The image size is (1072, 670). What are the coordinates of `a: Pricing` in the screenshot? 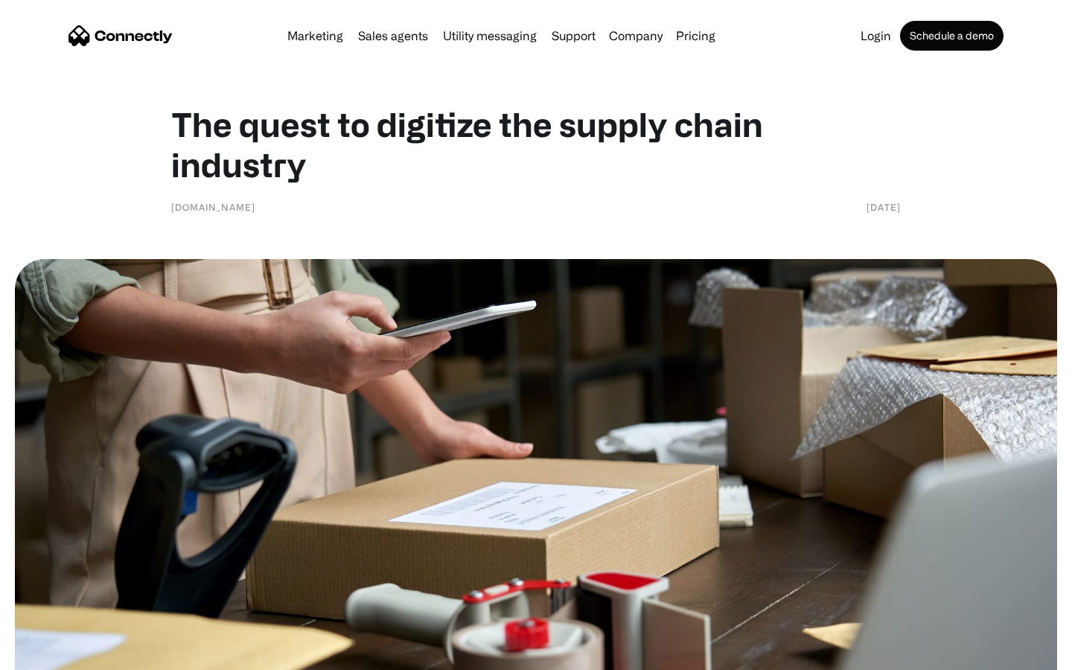 It's located at (695, 36).